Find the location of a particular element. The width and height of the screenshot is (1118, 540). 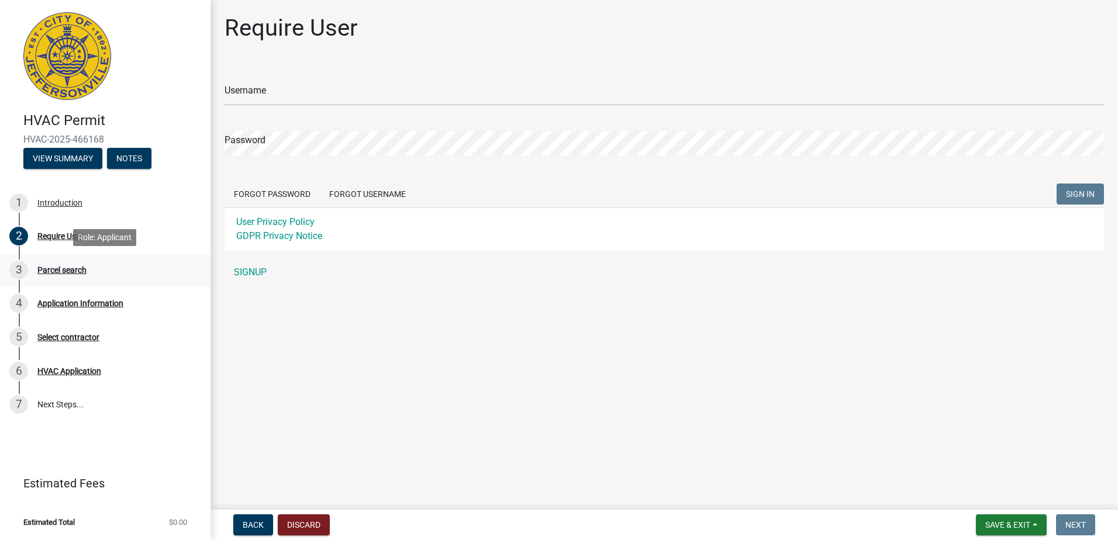

div: Introduction is located at coordinates (60, 203).